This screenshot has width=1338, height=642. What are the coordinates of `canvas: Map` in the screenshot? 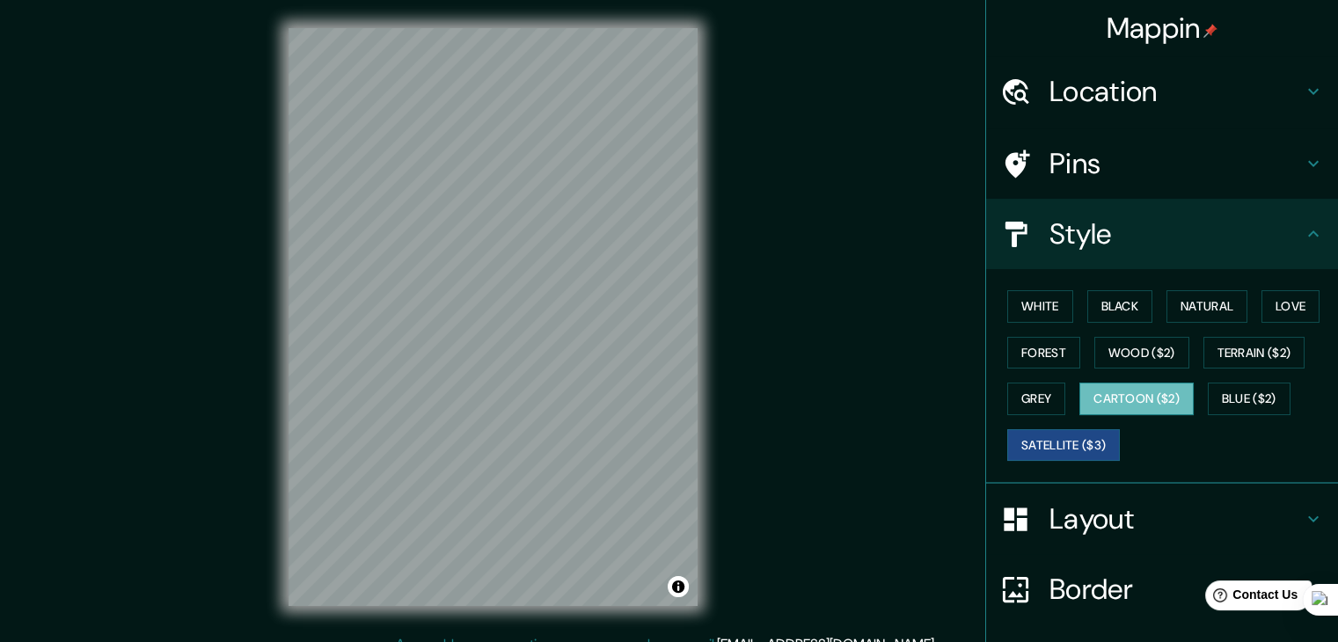 It's located at (493, 317).